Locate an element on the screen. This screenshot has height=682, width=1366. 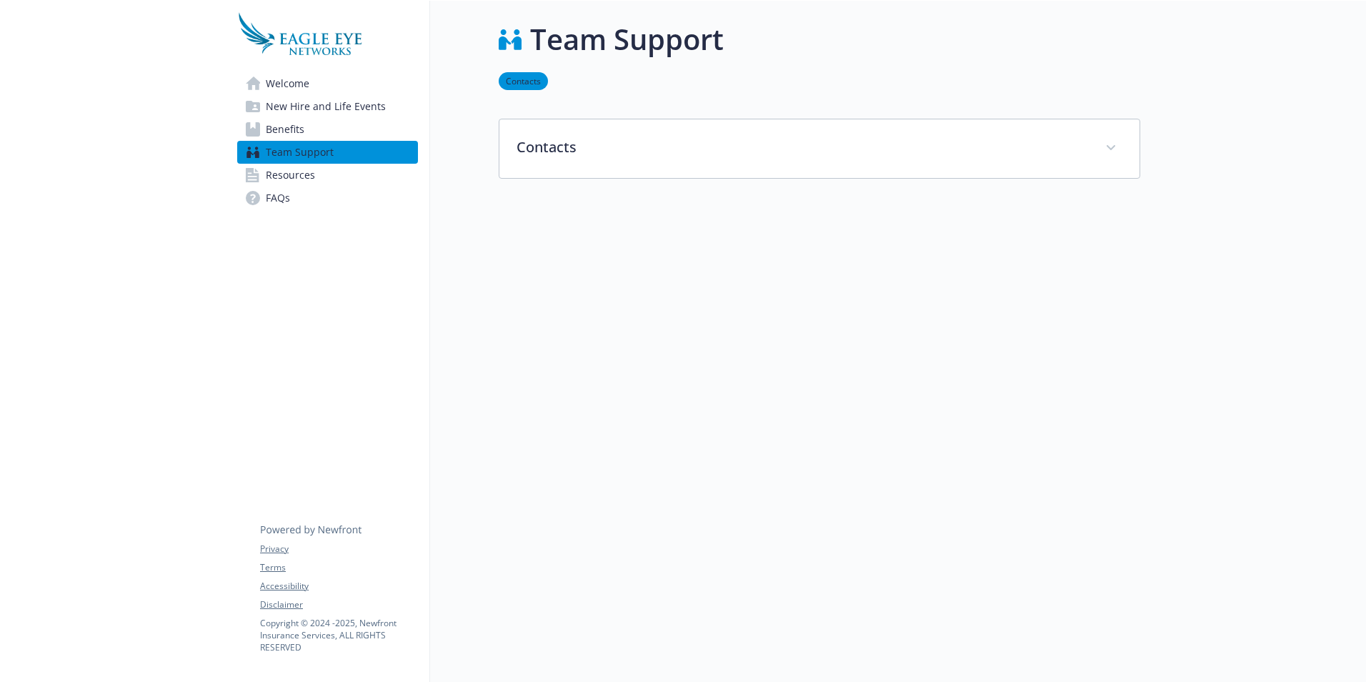
span: Resources is located at coordinates (290, 175).